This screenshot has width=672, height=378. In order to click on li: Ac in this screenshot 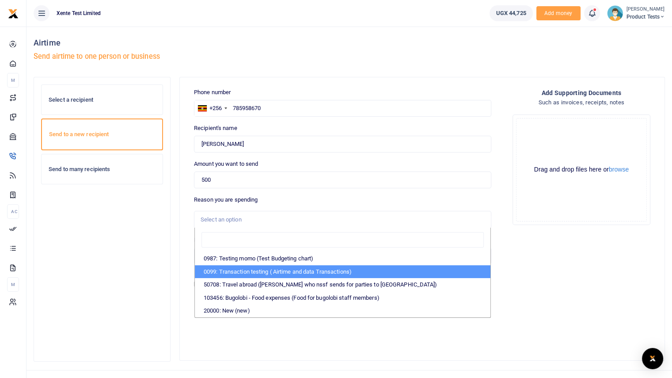, I will do `click(13, 211)`.